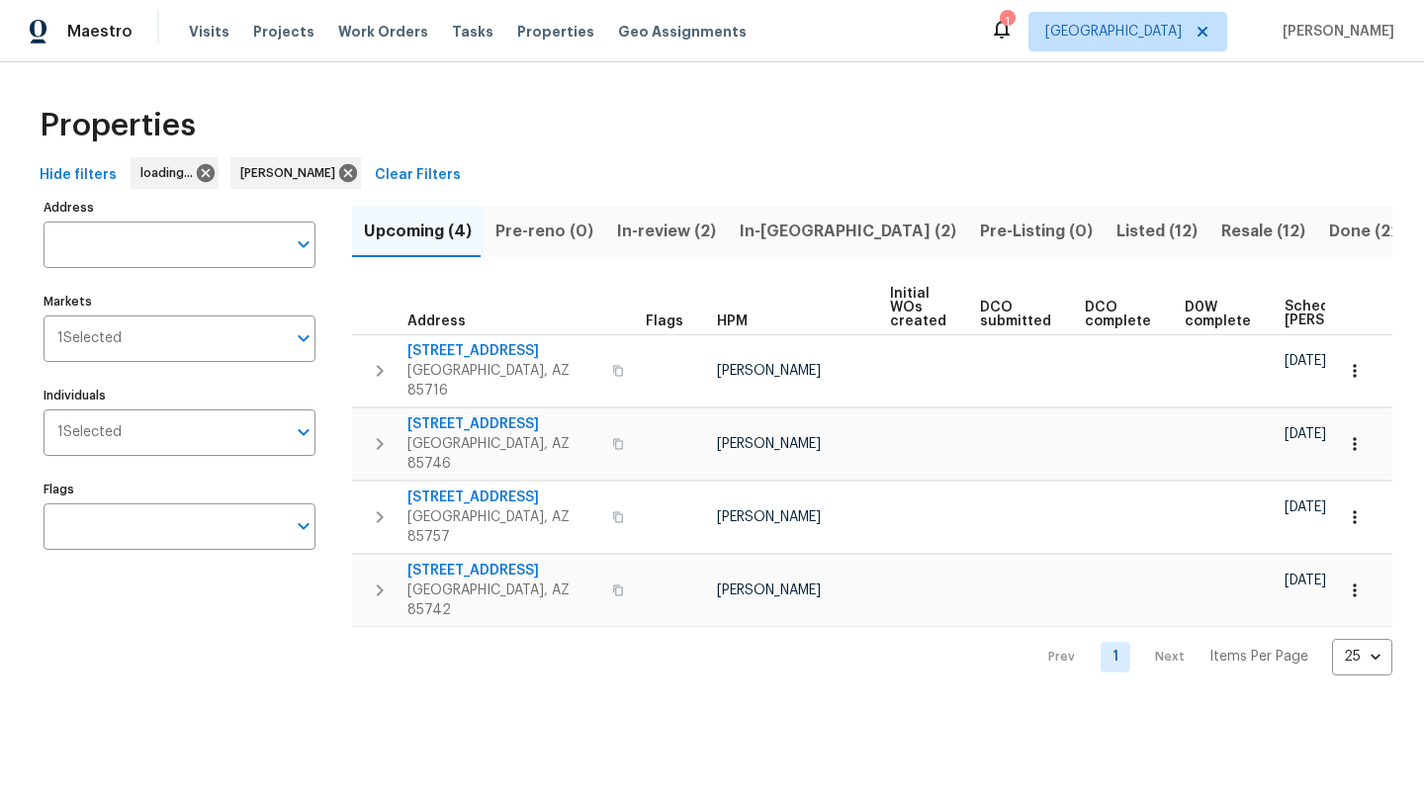  I want to click on span: loading..., so click(170, 173).